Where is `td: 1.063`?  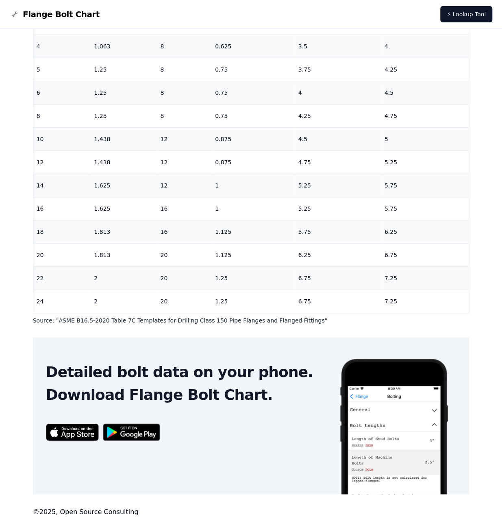
td: 1.063 is located at coordinates (124, 46).